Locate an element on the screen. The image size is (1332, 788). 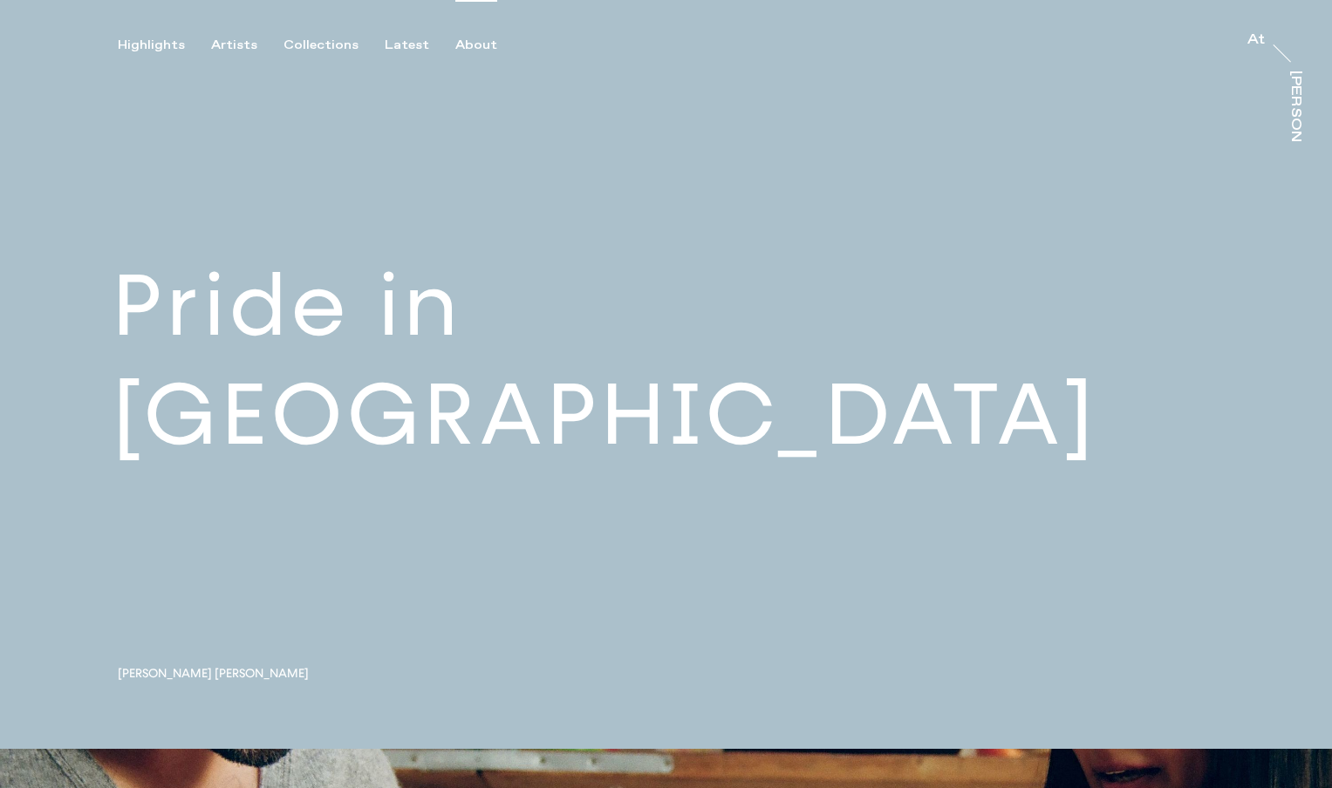
a: At is located at coordinates (1256, 42).